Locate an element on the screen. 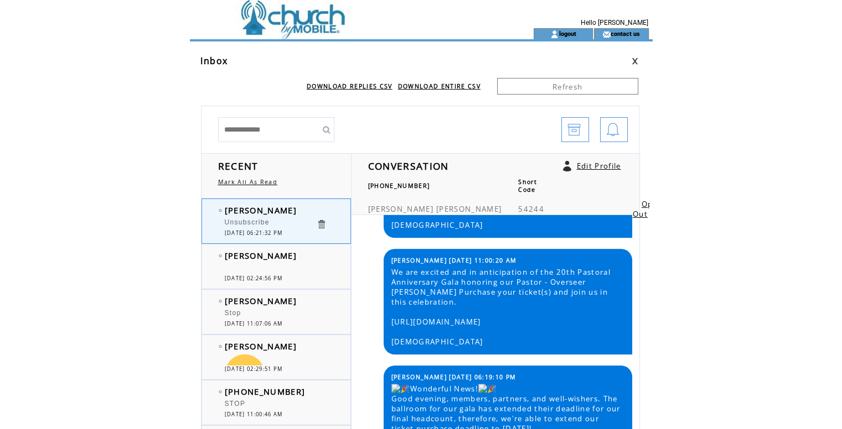 The image size is (842, 429). a: contact us is located at coordinates (625, 33).